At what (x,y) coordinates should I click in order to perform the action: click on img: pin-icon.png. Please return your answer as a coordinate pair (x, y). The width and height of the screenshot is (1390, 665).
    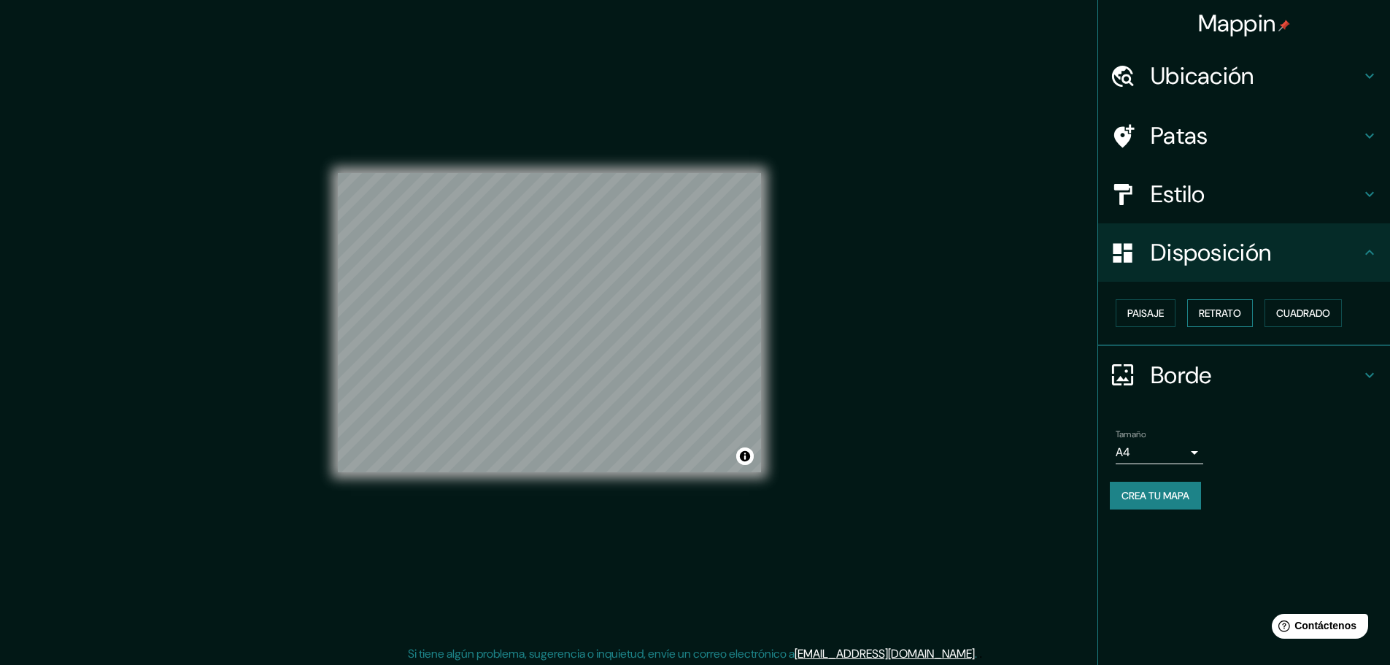
    Looking at the image, I should click on (1284, 26).